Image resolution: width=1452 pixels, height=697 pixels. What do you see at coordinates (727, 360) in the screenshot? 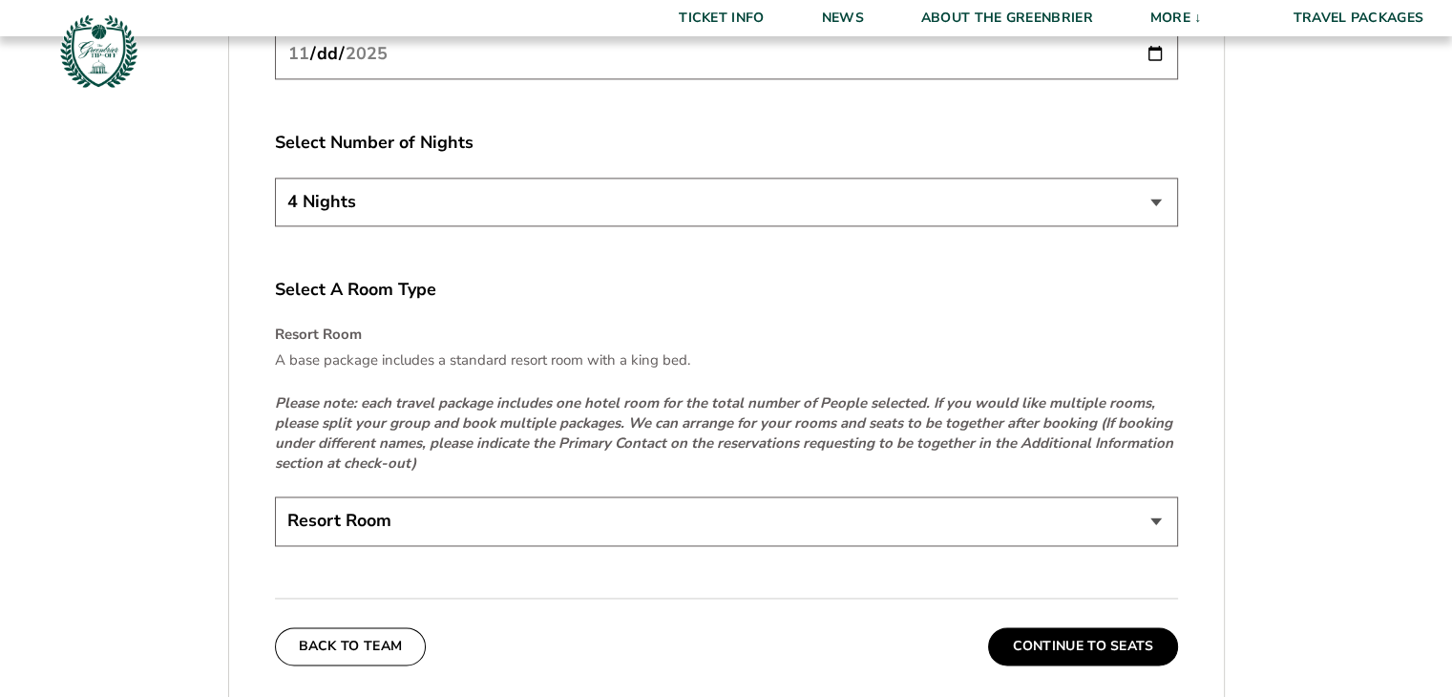
I see `p: A base package includes a standard resort room with a king bed.` at bounding box center [727, 360].